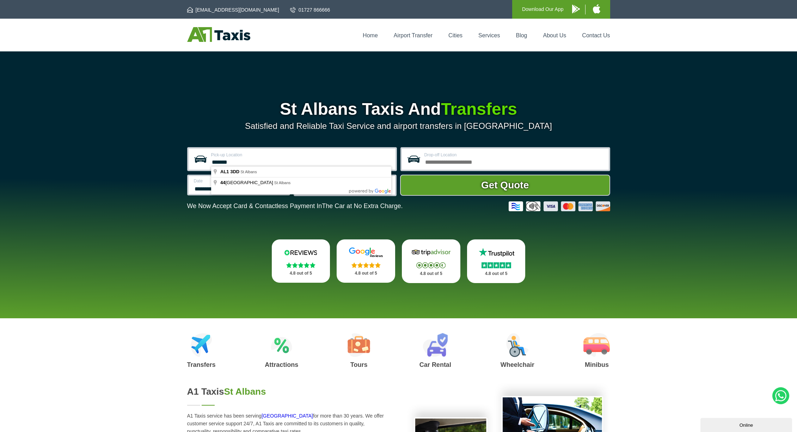  Describe the element at coordinates (559, 206) in the screenshot. I see `img: Credit And Debit Cards` at that location.